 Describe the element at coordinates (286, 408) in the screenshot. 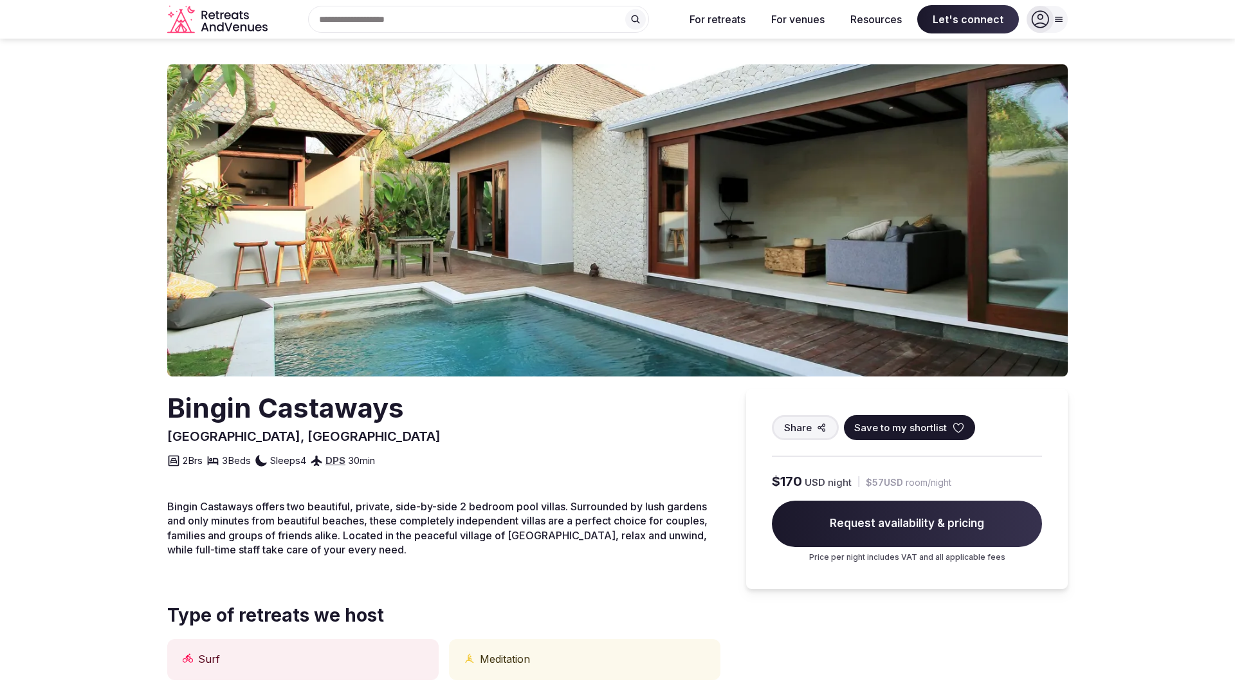

I see `h2: Bingin Castaways` at that location.